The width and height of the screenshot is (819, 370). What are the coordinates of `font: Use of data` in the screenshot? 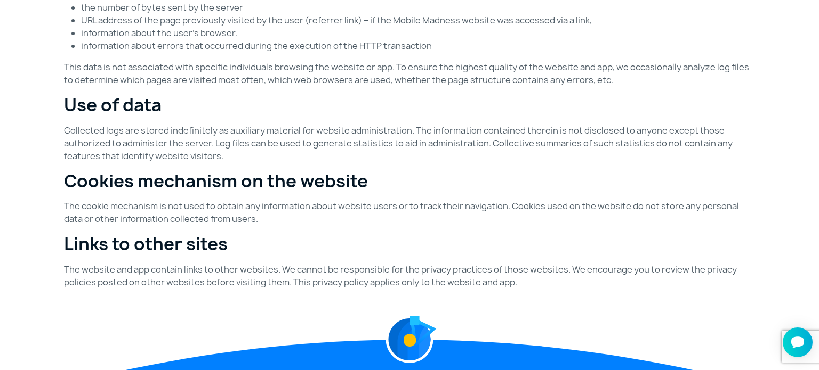 It's located at (112, 105).